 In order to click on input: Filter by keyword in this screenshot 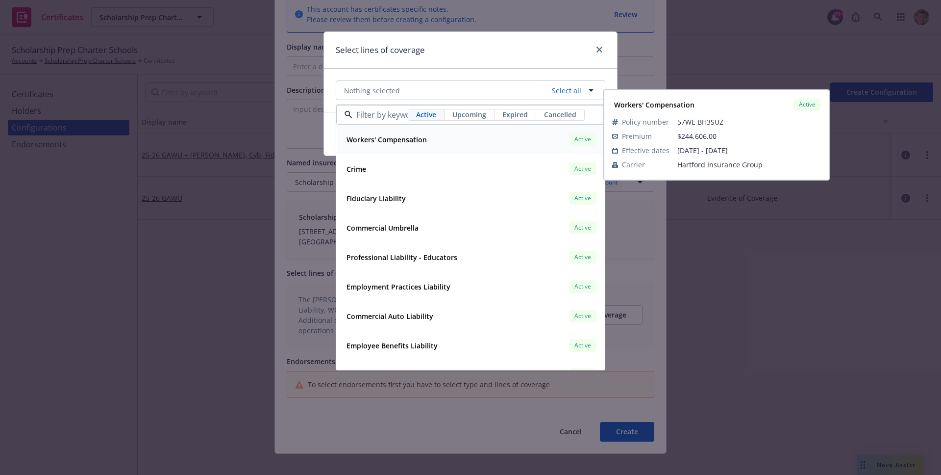, I will do `click(380, 115)`.